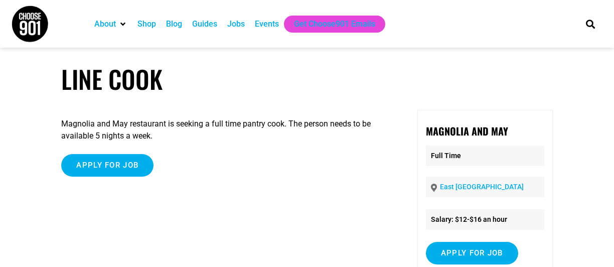  I want to click on div: Shop, so click(147, 24).